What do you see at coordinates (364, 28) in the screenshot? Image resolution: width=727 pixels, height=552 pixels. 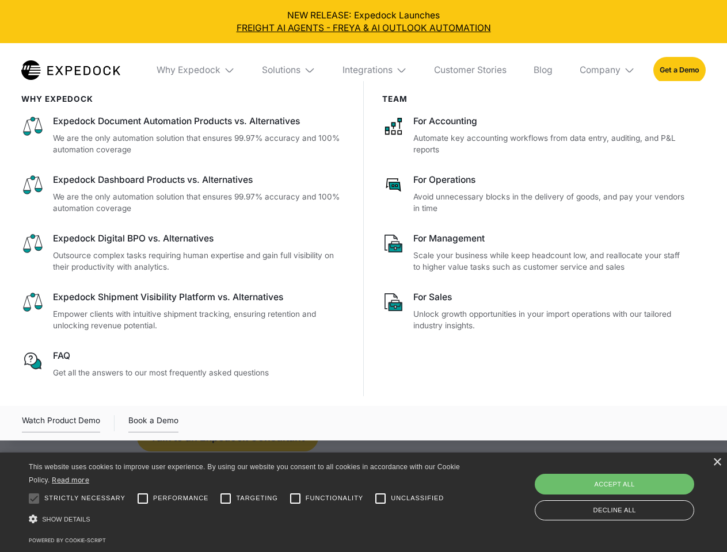 I see `a: FREIGHT AI AGENTS - FREYA & AI OUTLOOK AUTOMATION` at bounding box center [364, 28].